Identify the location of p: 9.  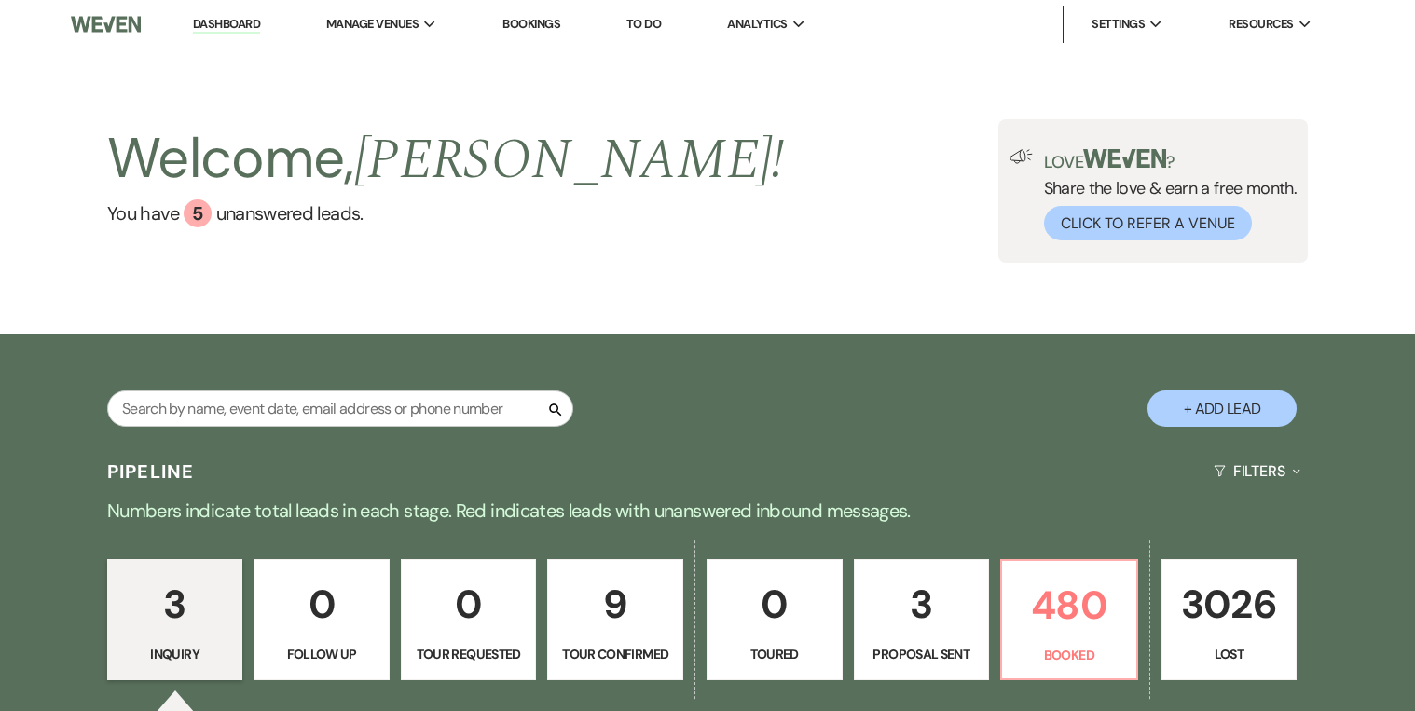
(615, 604).